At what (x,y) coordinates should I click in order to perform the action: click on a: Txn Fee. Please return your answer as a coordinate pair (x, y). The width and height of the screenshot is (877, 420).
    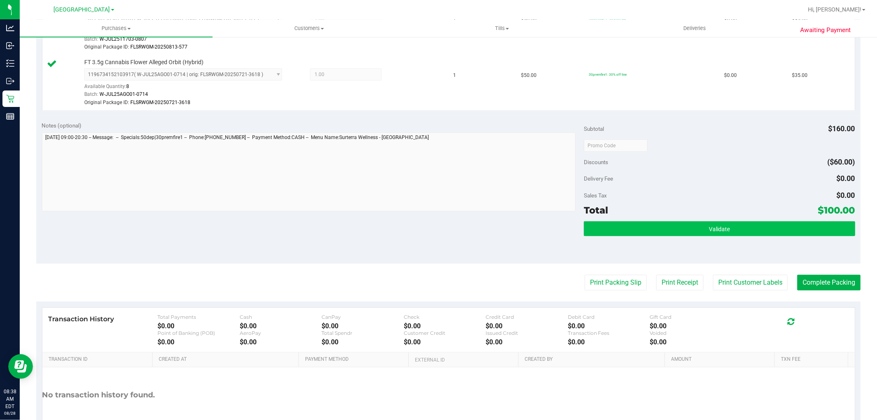
    Looking at the image, I should click on (813, 359).